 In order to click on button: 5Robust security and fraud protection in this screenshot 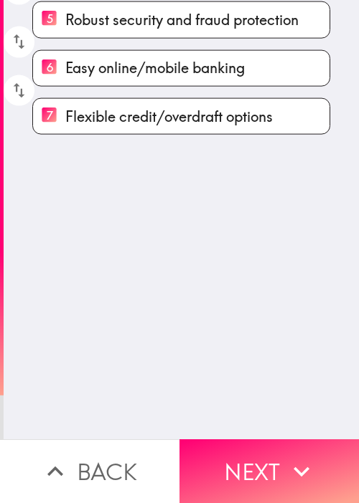, I will do `click(181, 19)`.